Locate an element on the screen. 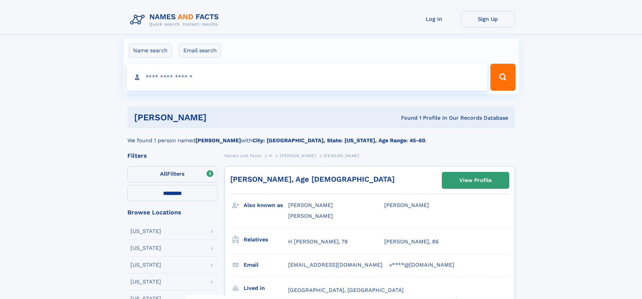 The width and height of the screenshot is (642, 299). h3: Relatives is located at coordinates (266, 240).